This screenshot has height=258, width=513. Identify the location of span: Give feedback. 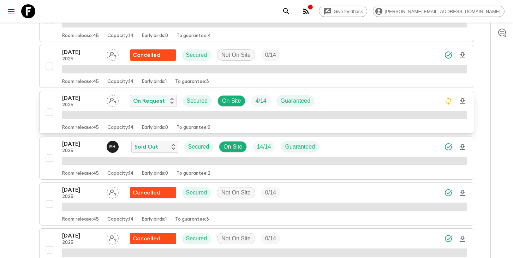
(348, 11).